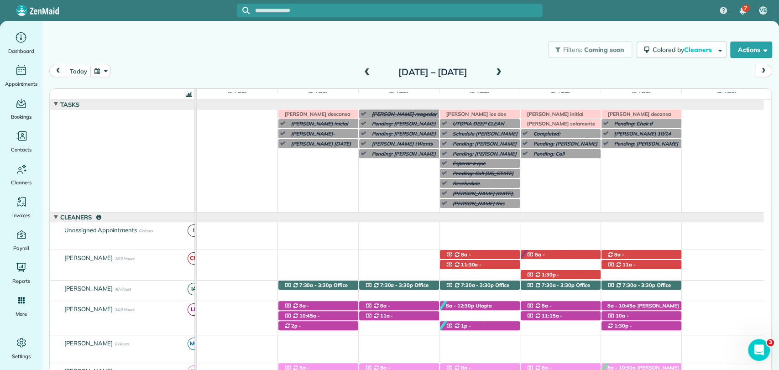 The image size is (779, 370). I want to click on a: Dashboard, so click(21, 43).